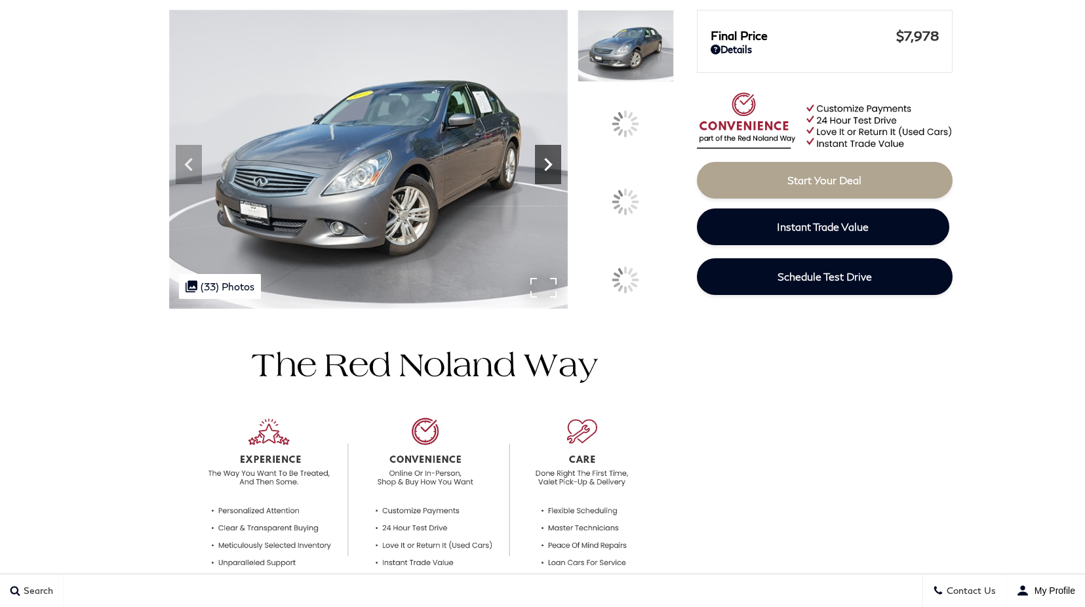 This screenshot has height=607, width=1085. What do you see at coordinates (37, 591) in the screenshot?
I see `span: Search` at bounding box center [37, 591].